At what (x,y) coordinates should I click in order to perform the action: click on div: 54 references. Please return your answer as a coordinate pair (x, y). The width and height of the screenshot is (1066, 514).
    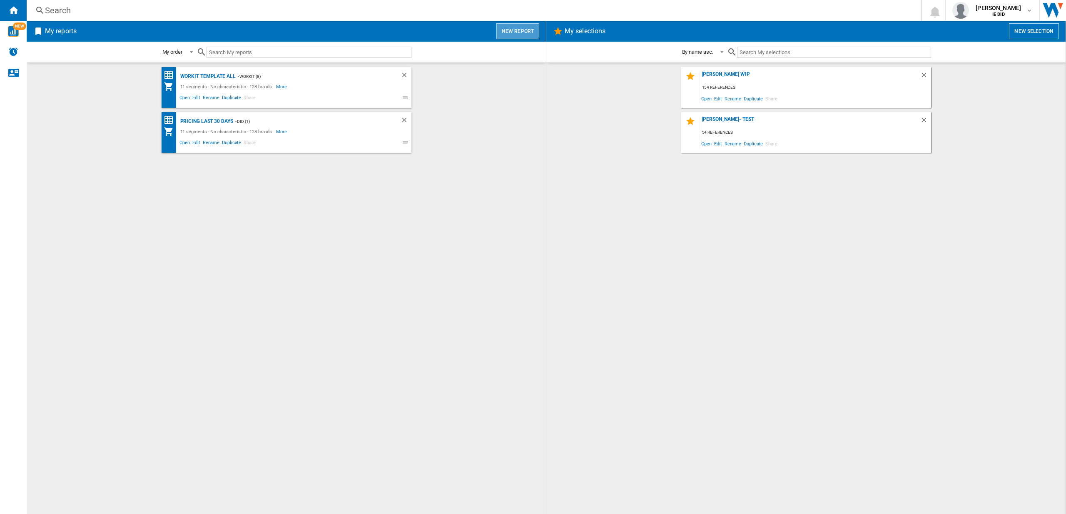
    Looking at the image, I should click on (815, 132).